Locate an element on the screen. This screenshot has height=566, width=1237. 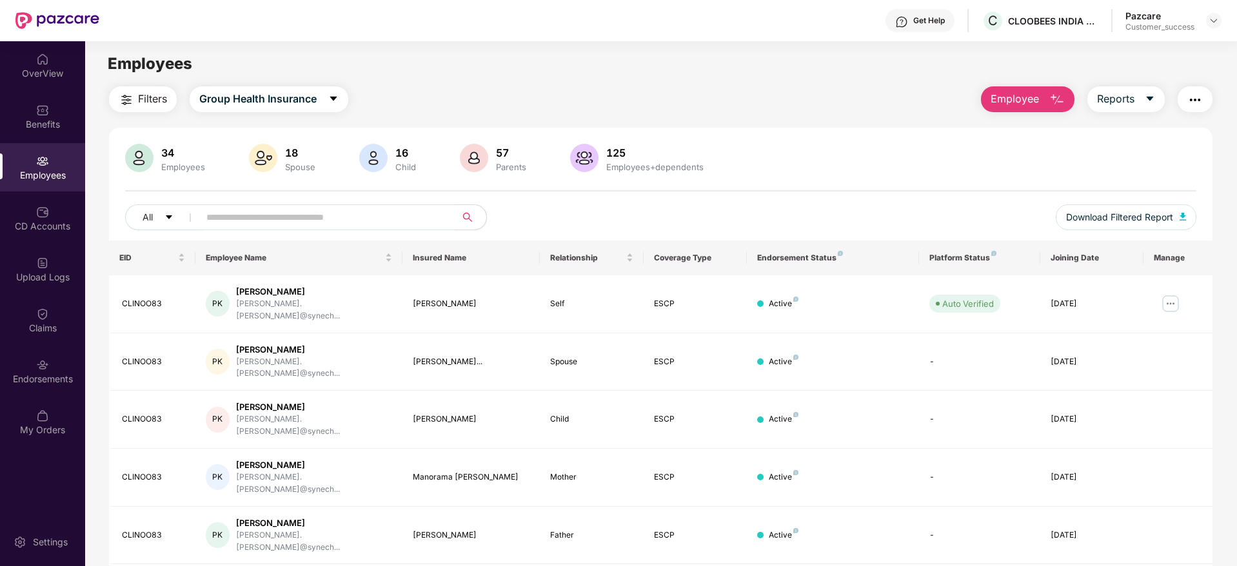
div: 57 is located at coordinates (511, 153).